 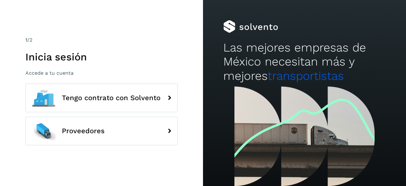 What do you see at coordinates (102, 40) in the screenshot?
I see `div: /2` at bounding box center [102, 40].